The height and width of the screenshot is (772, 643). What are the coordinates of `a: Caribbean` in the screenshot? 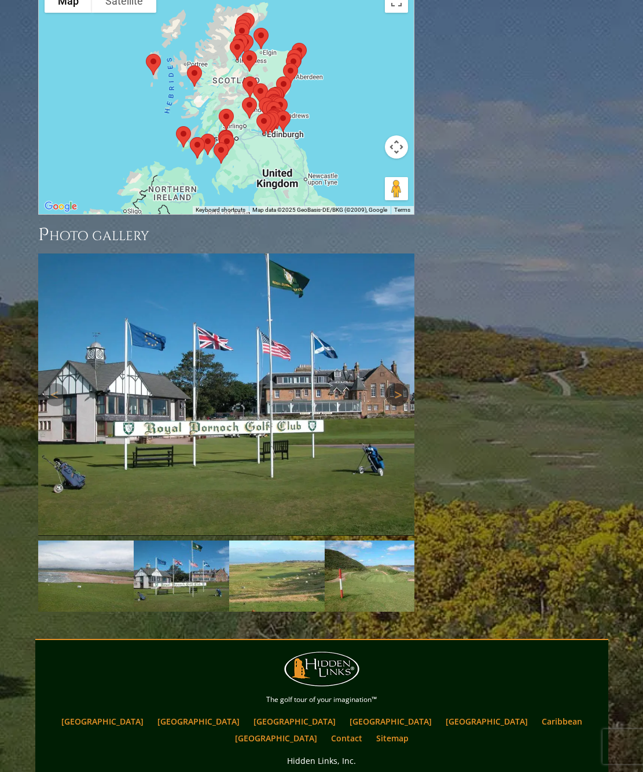 It's located at (562, 721).